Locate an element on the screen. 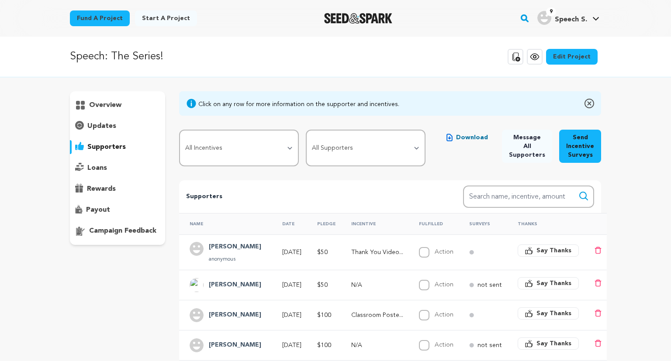  img: Seed&Spark Logo Dark Mode is located at coordinates (358, 18).